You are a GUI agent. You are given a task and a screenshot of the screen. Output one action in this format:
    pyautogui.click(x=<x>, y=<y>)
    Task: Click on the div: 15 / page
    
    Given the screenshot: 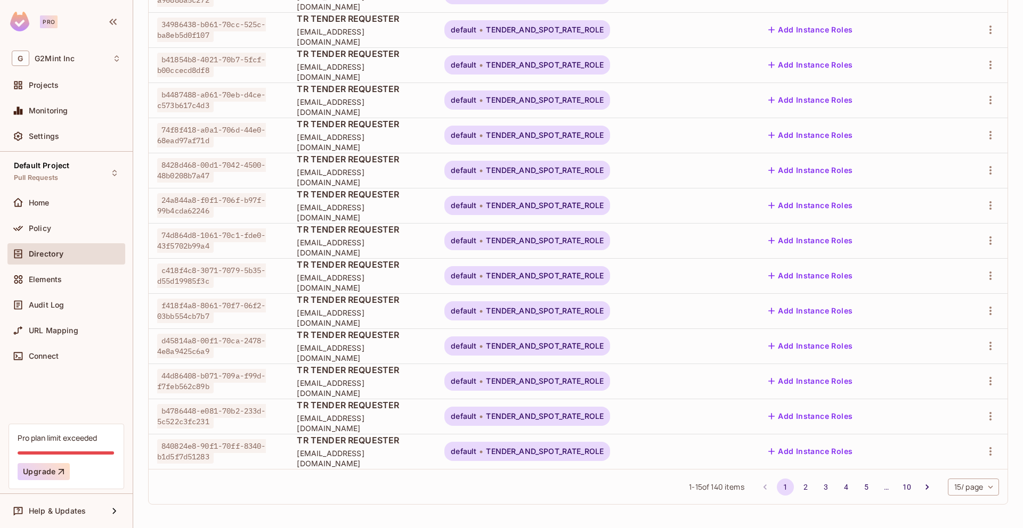 What is the action you would take?
    pyautogui.click(x=973, y=487)
    